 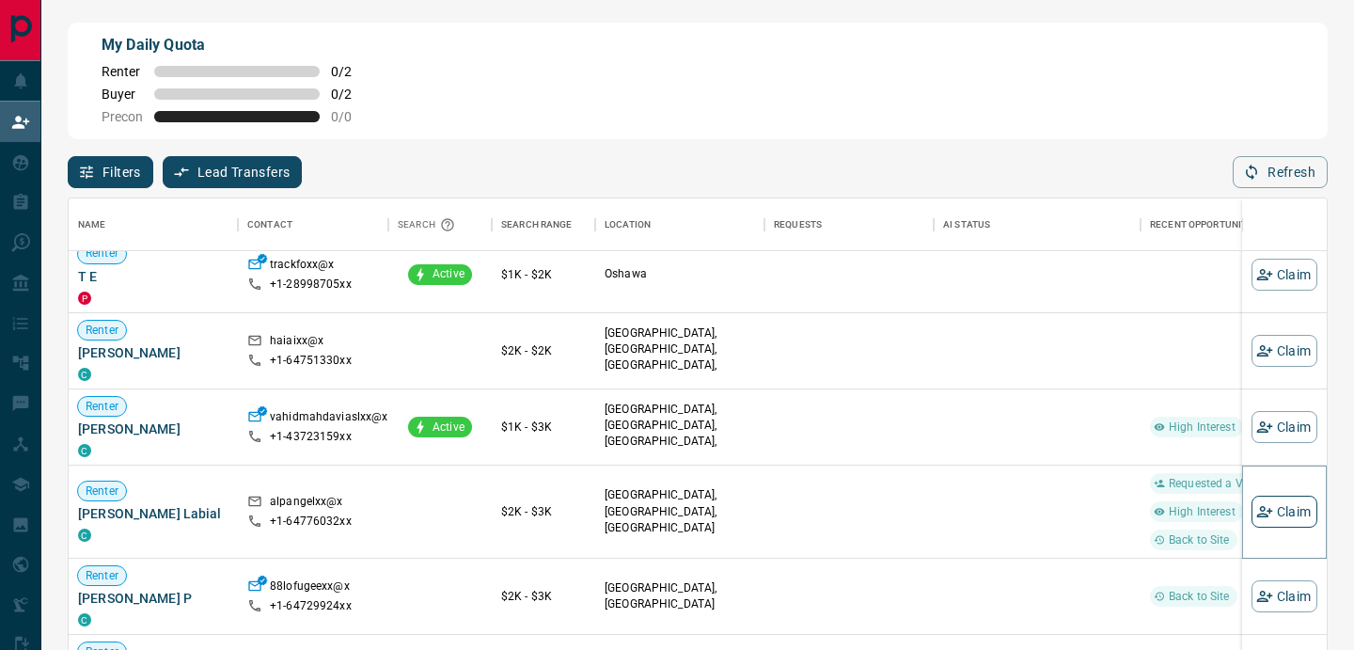 What do you see at coordinates (296, 342) in the screenshot?
I see `p: haiaixx@x` at bounding box center [296, 342].